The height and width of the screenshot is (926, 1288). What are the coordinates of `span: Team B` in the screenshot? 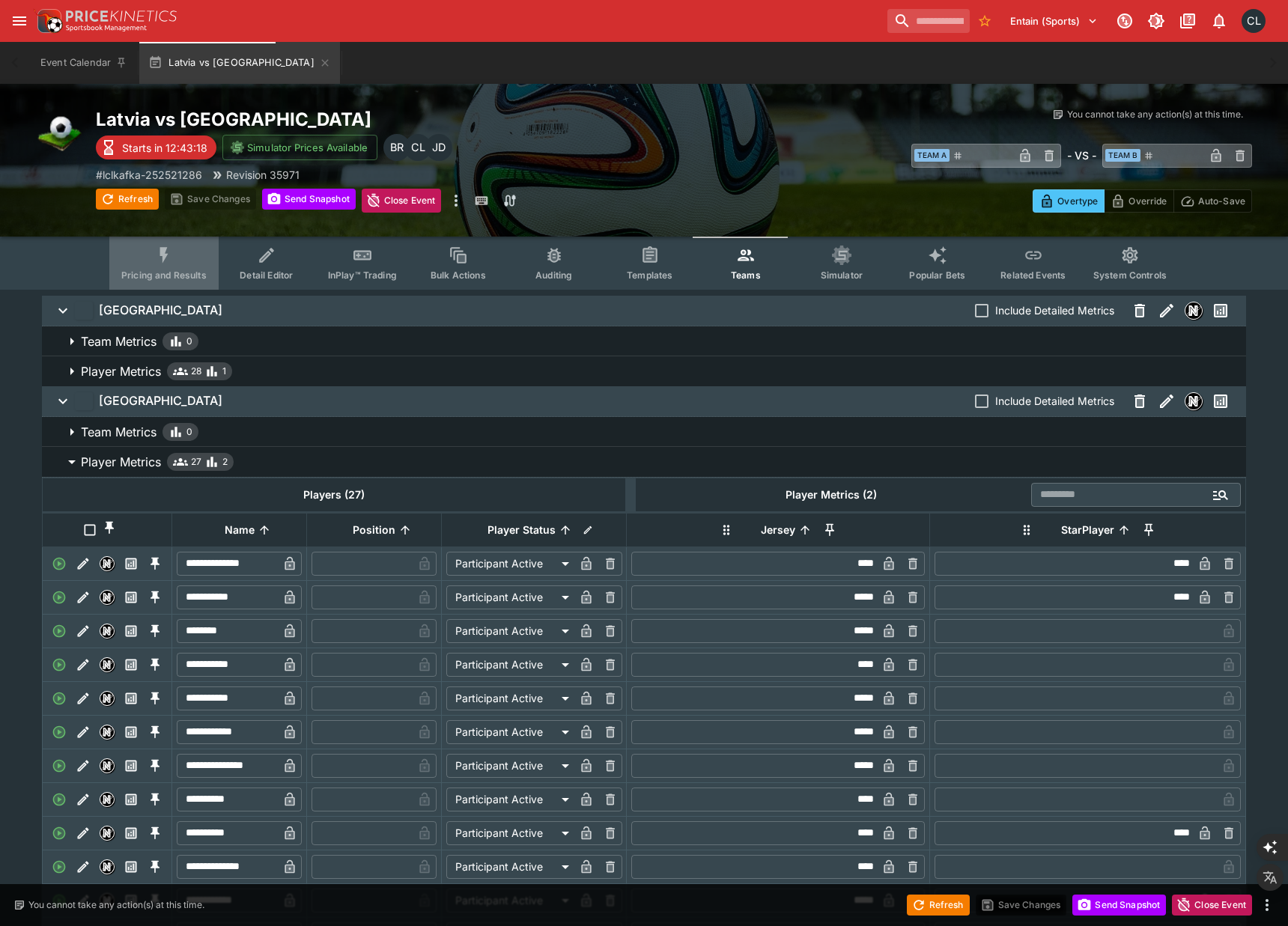 It's located at (1123, 155).